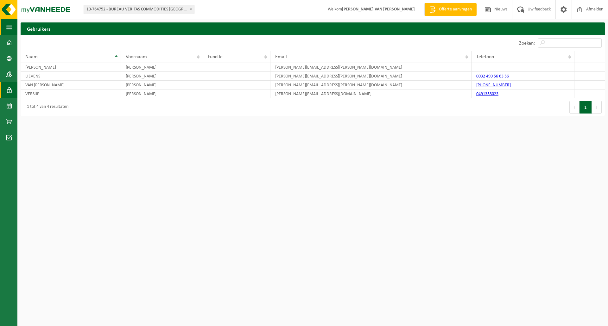  Describe the element at coordinates (215, 57) in the screenshot. I see `span: Functie` at that location.